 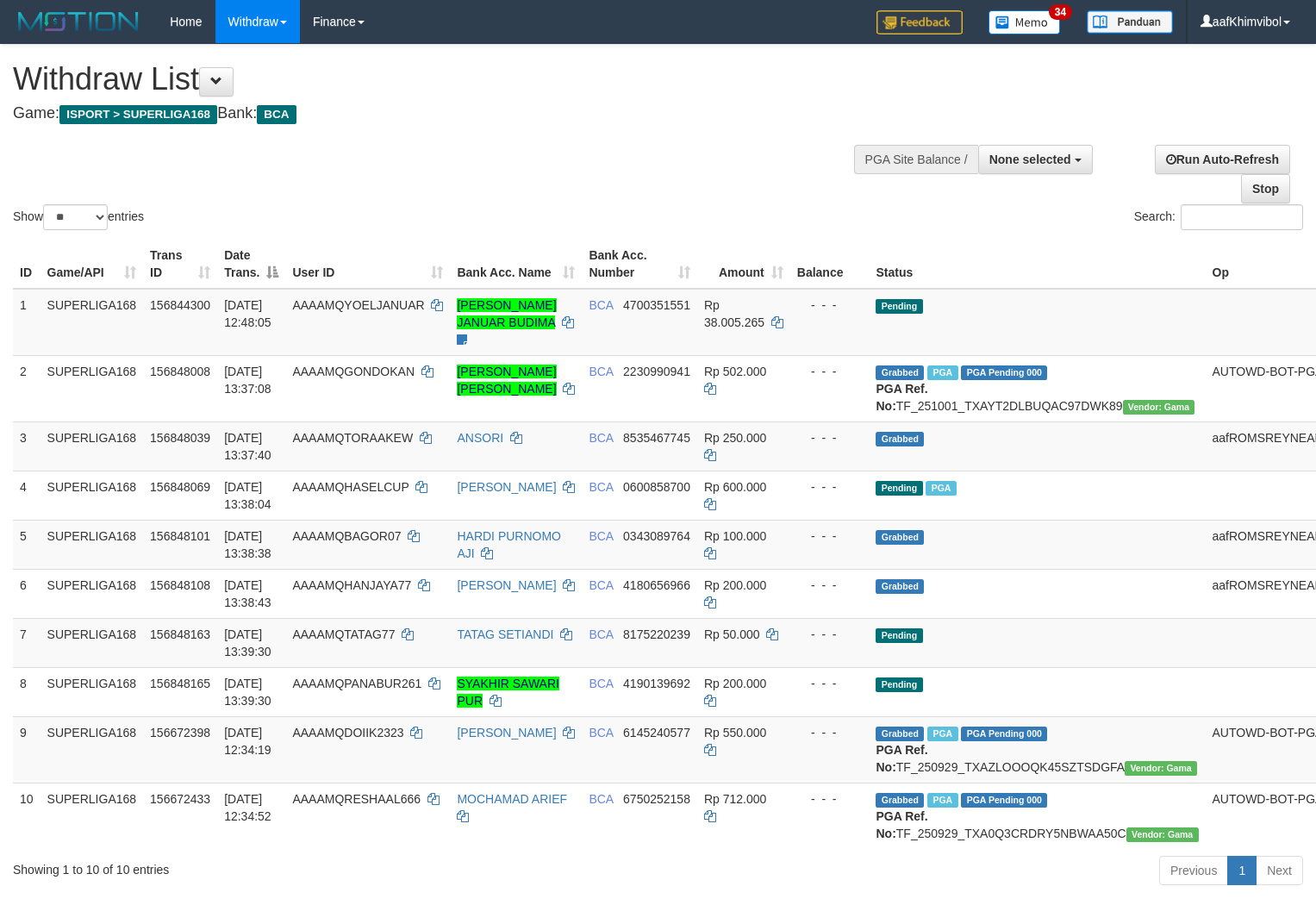 I want to click on span: Copy 4180656966 to clipboard, so click(x=657, y=585).